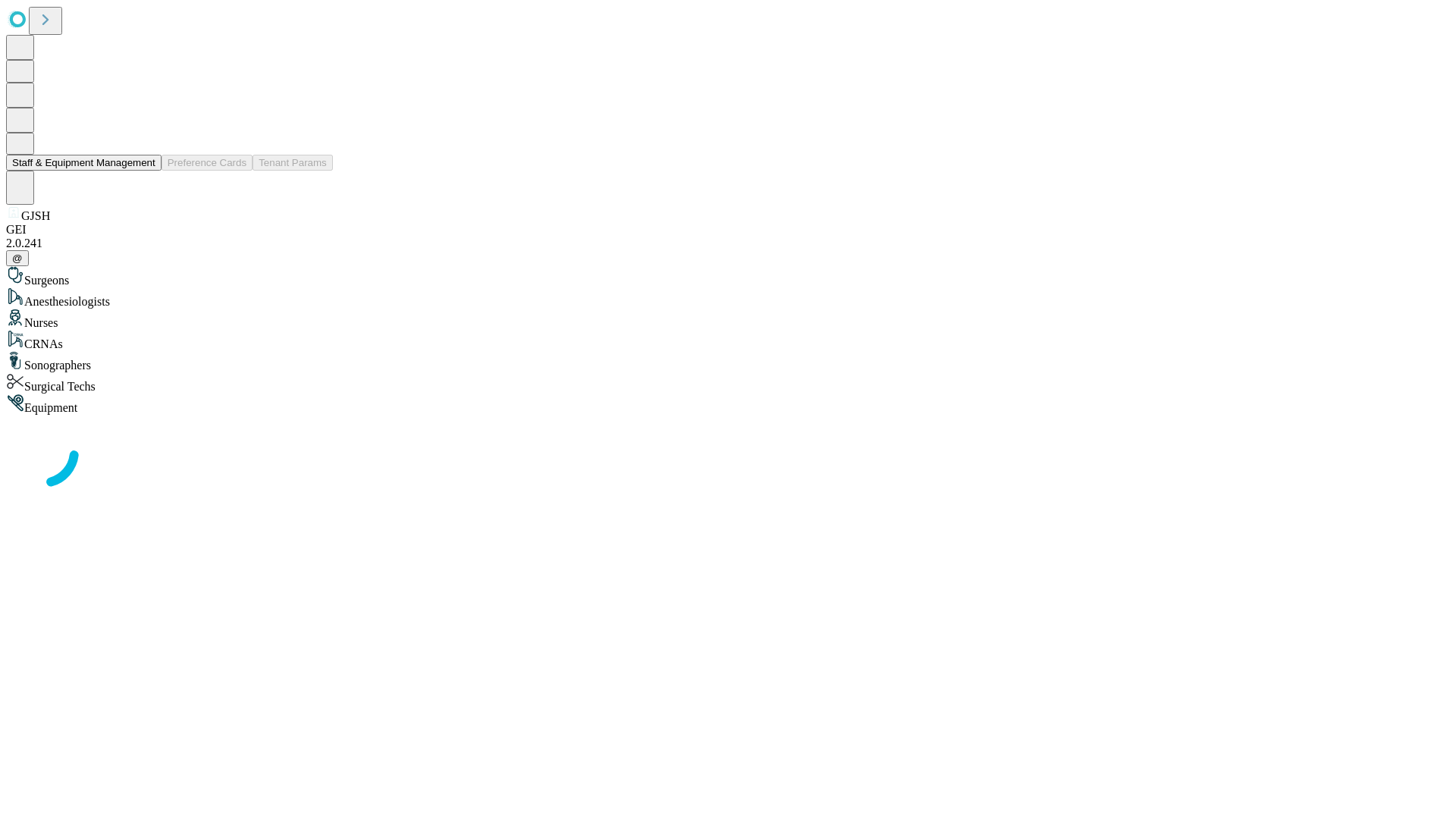  What do you see at coordinates (728, 319) in the screenshot?
I see `div: Nurses` at bounding box center [728, 319].